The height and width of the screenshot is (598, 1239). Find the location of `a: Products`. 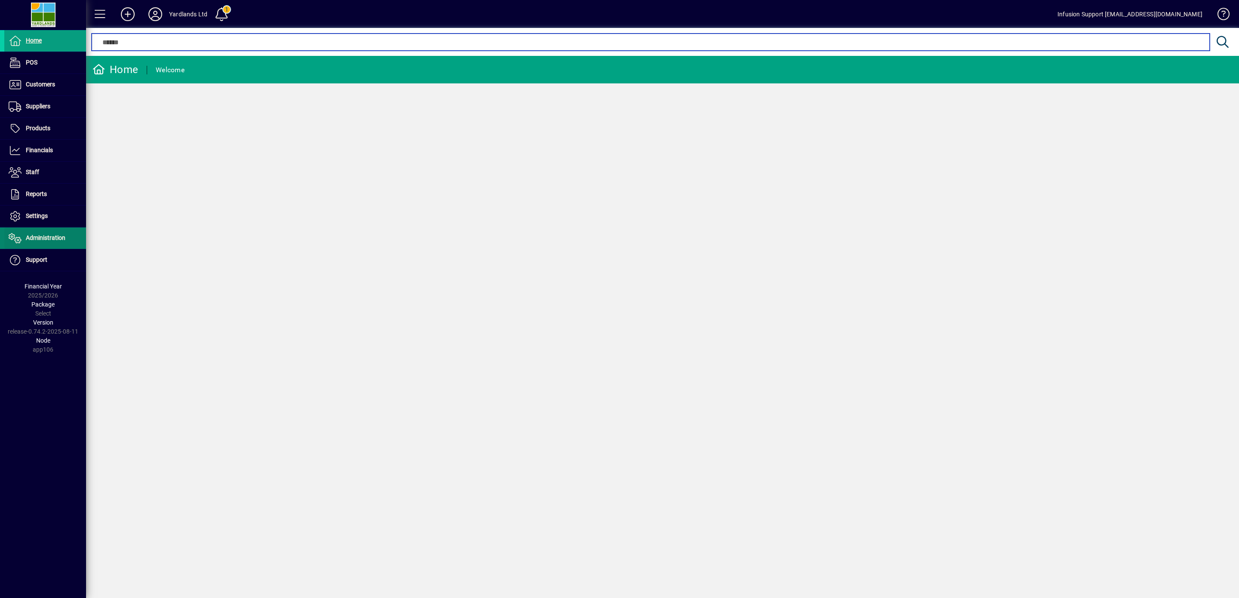

a: Products is located at coordinates (45, 129).